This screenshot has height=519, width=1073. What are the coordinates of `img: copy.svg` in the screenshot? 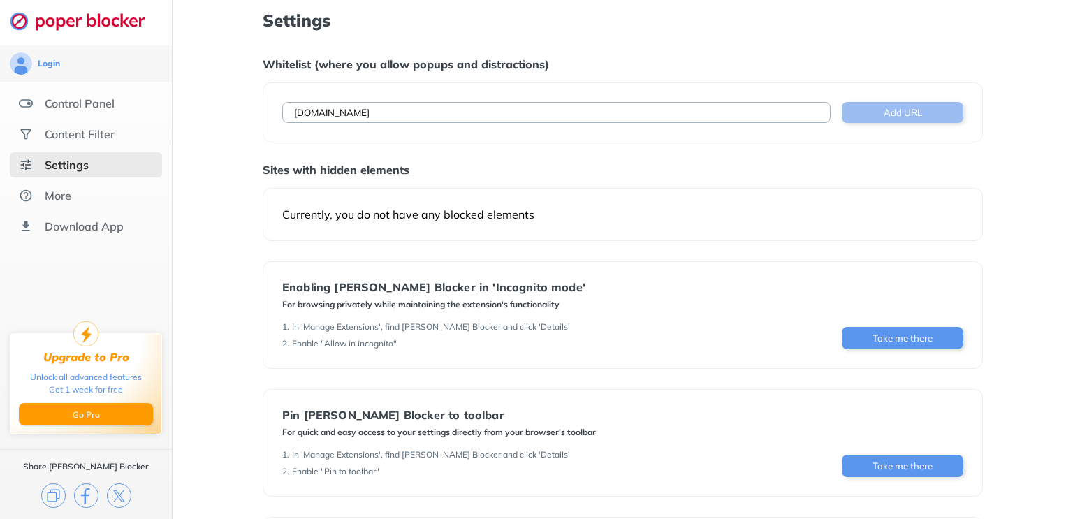 It's located at (53, 495).